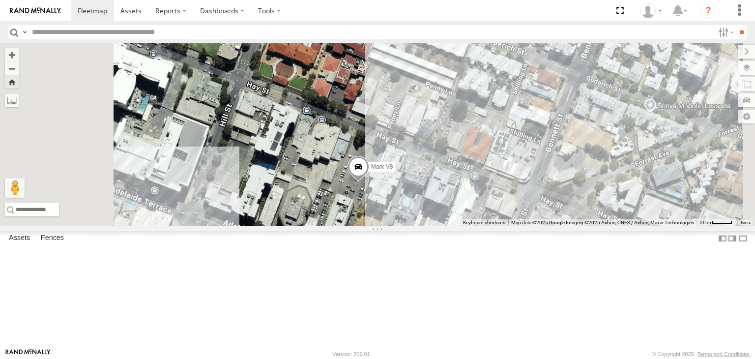 The height and width of the screenshot is (359, 755). Describe the element at coordinates (725, 32) in the screenshot. I see `label: Search Filter Options` at that location.